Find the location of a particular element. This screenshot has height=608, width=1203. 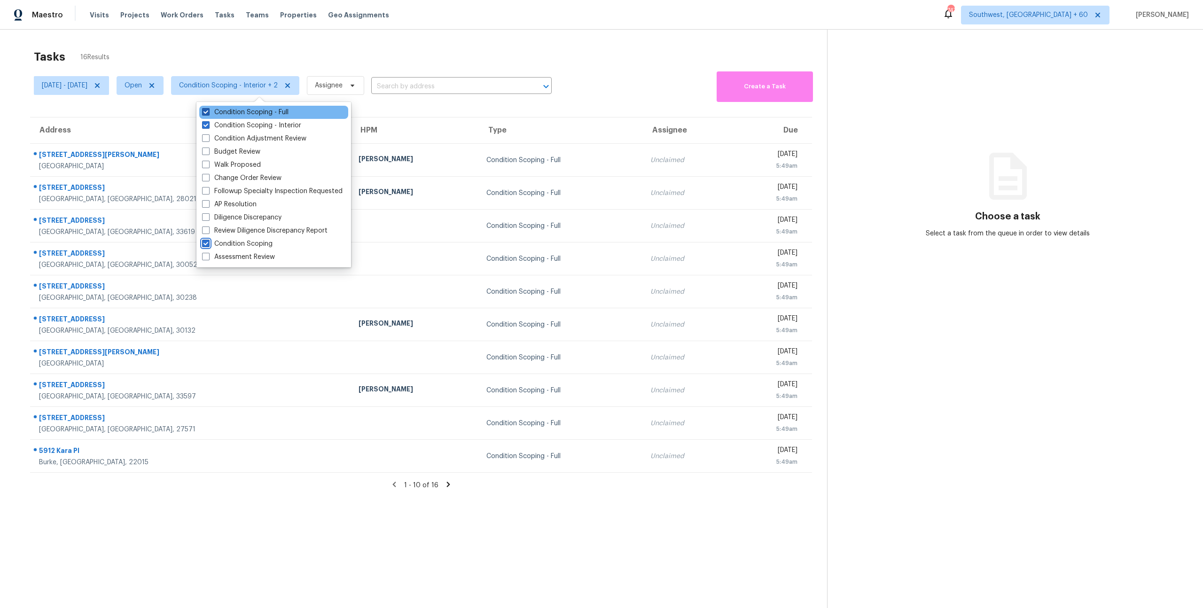

span: Work Orders is located at coordinates (182, 15).